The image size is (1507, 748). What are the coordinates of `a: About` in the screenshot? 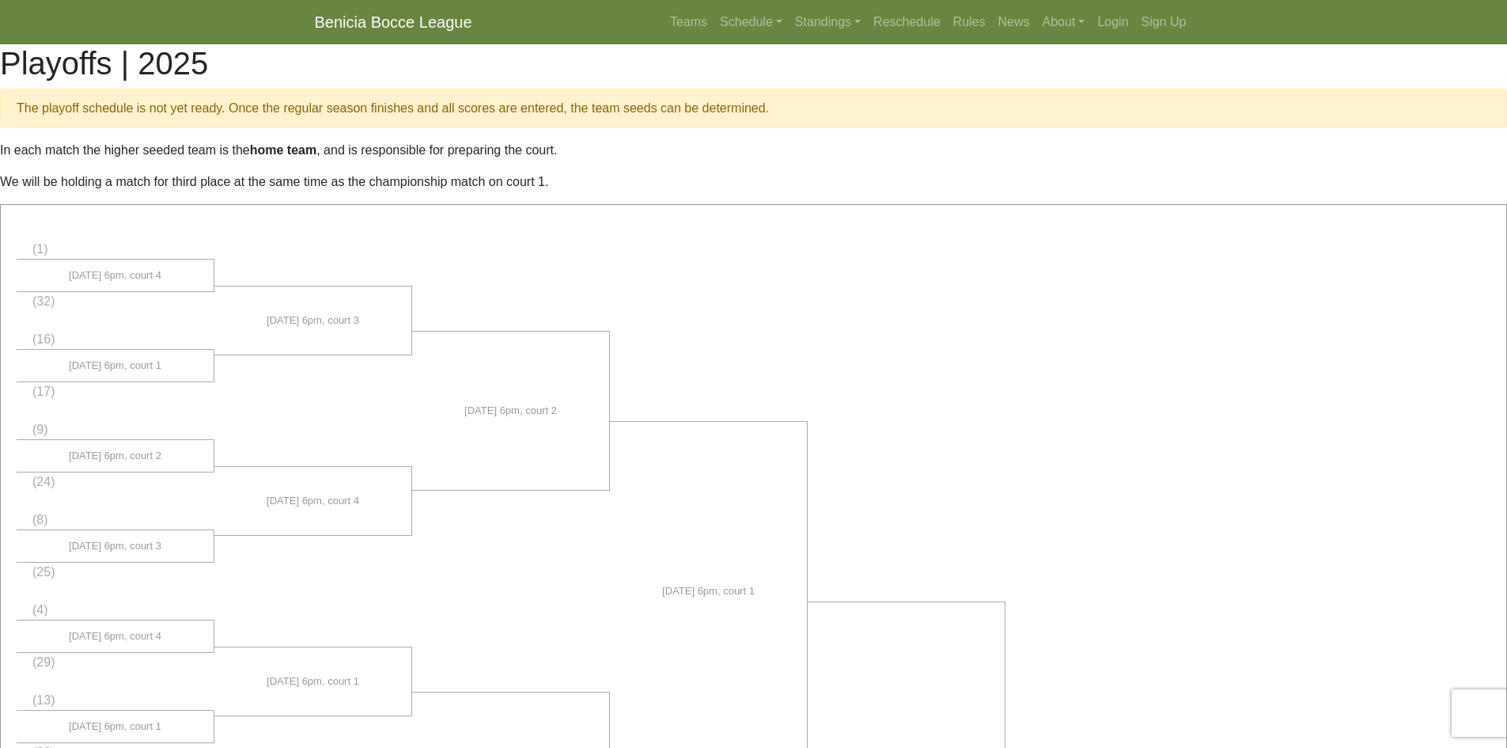 It's located at (1064, 22).